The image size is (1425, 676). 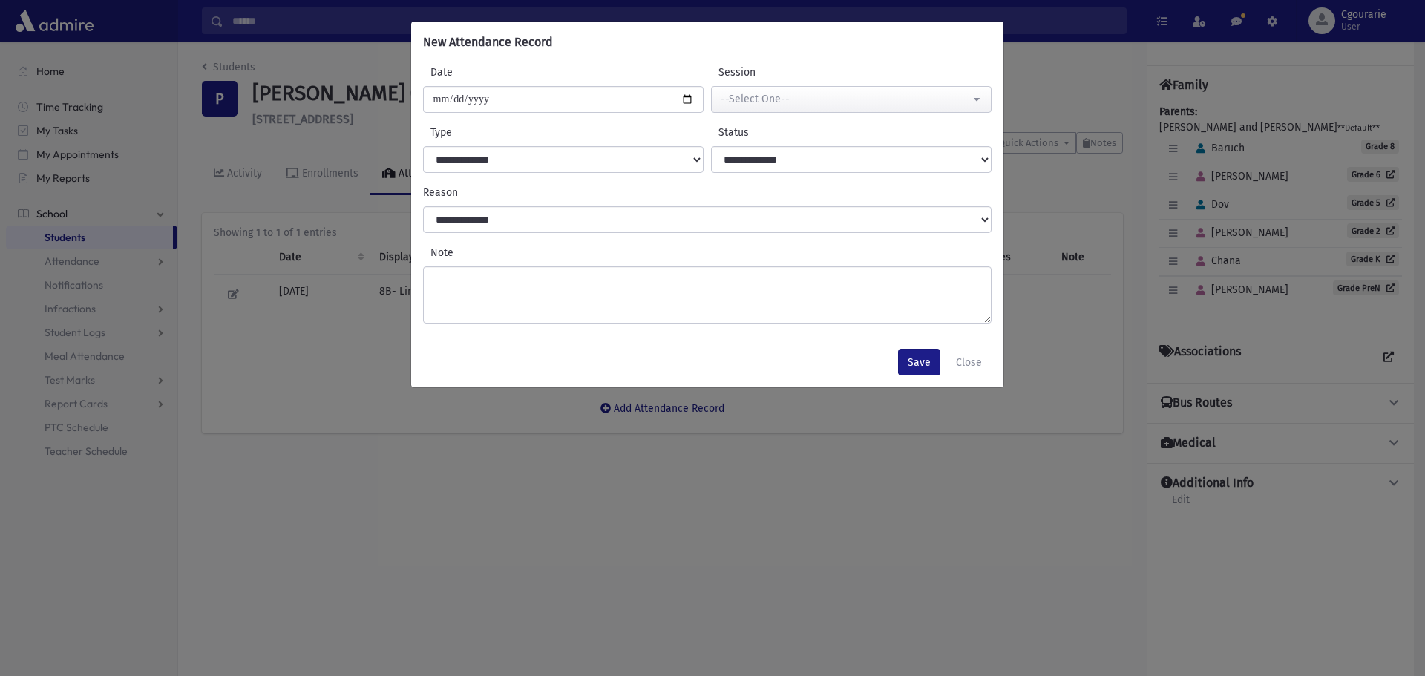 What do you see at coordinates (488, 42) in the screenshot?
I see `h6: New Attendance Record` at bounding box center [488, 42].